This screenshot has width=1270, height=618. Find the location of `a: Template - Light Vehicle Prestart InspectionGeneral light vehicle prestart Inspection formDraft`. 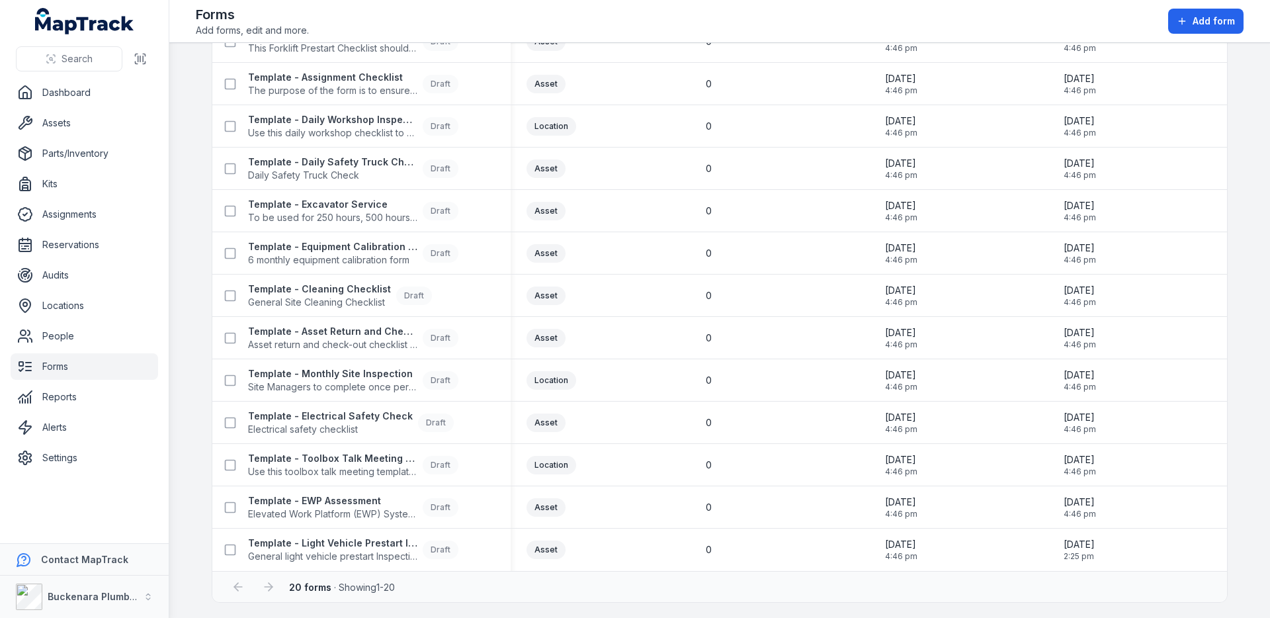

a: Template - Light Vehicle Prestart InspectionGeneral light vehicle prestart Inspection formDraft is located at coordinates (353, 550).